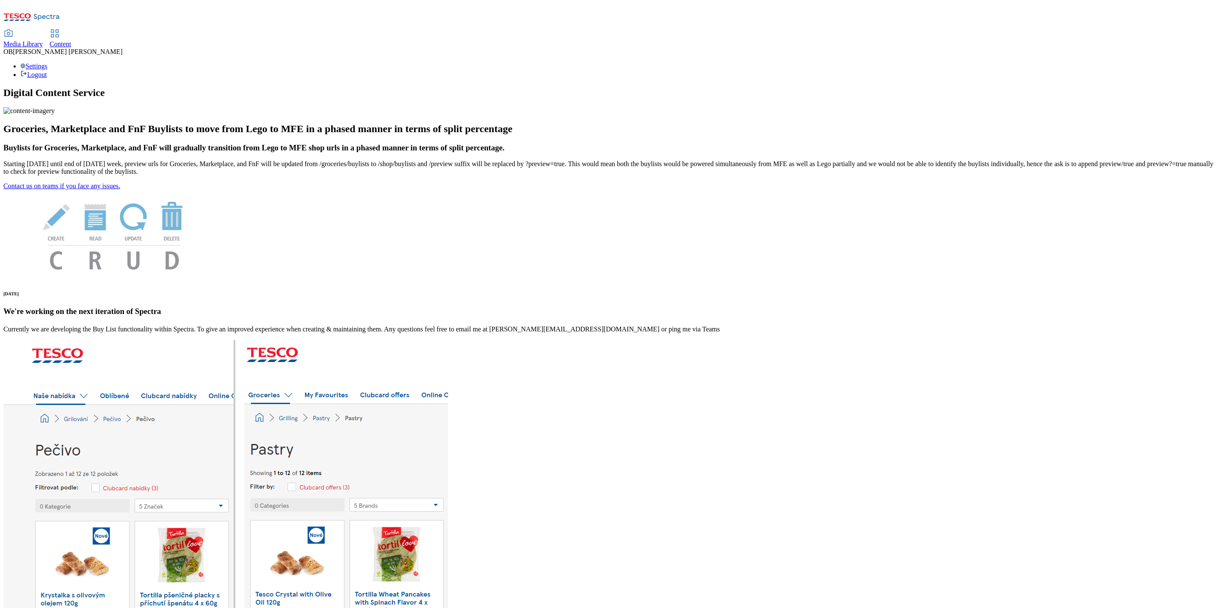 The image size is (1218, 608). I want to click on h1: Digital Content Service, so click(609, 93).